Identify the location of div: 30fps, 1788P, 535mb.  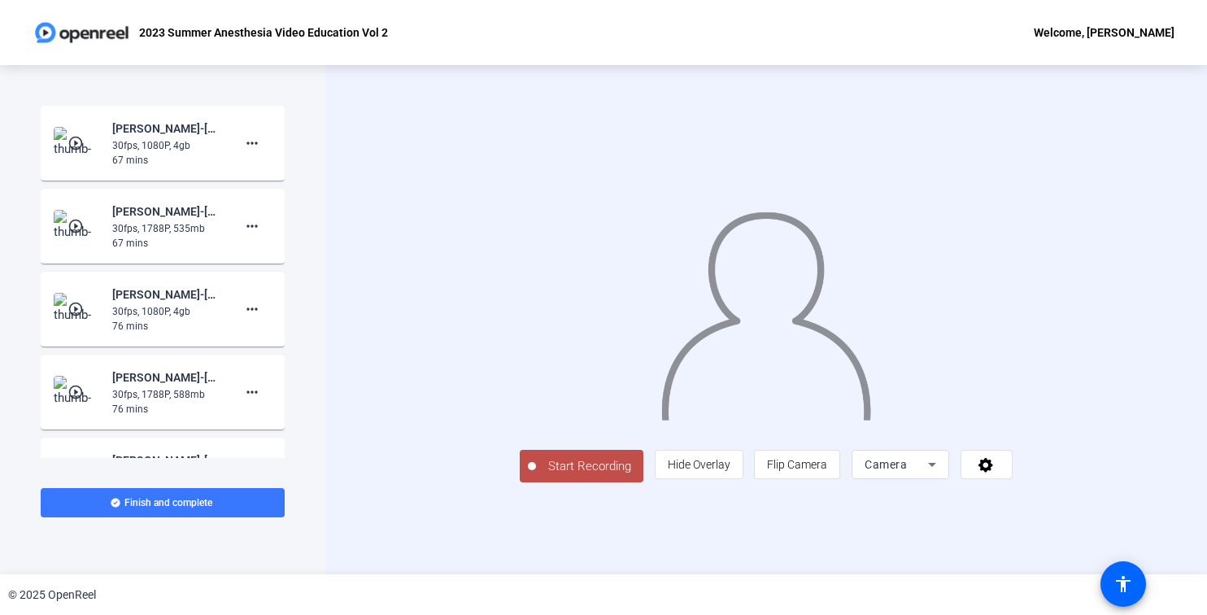
(167, 229).